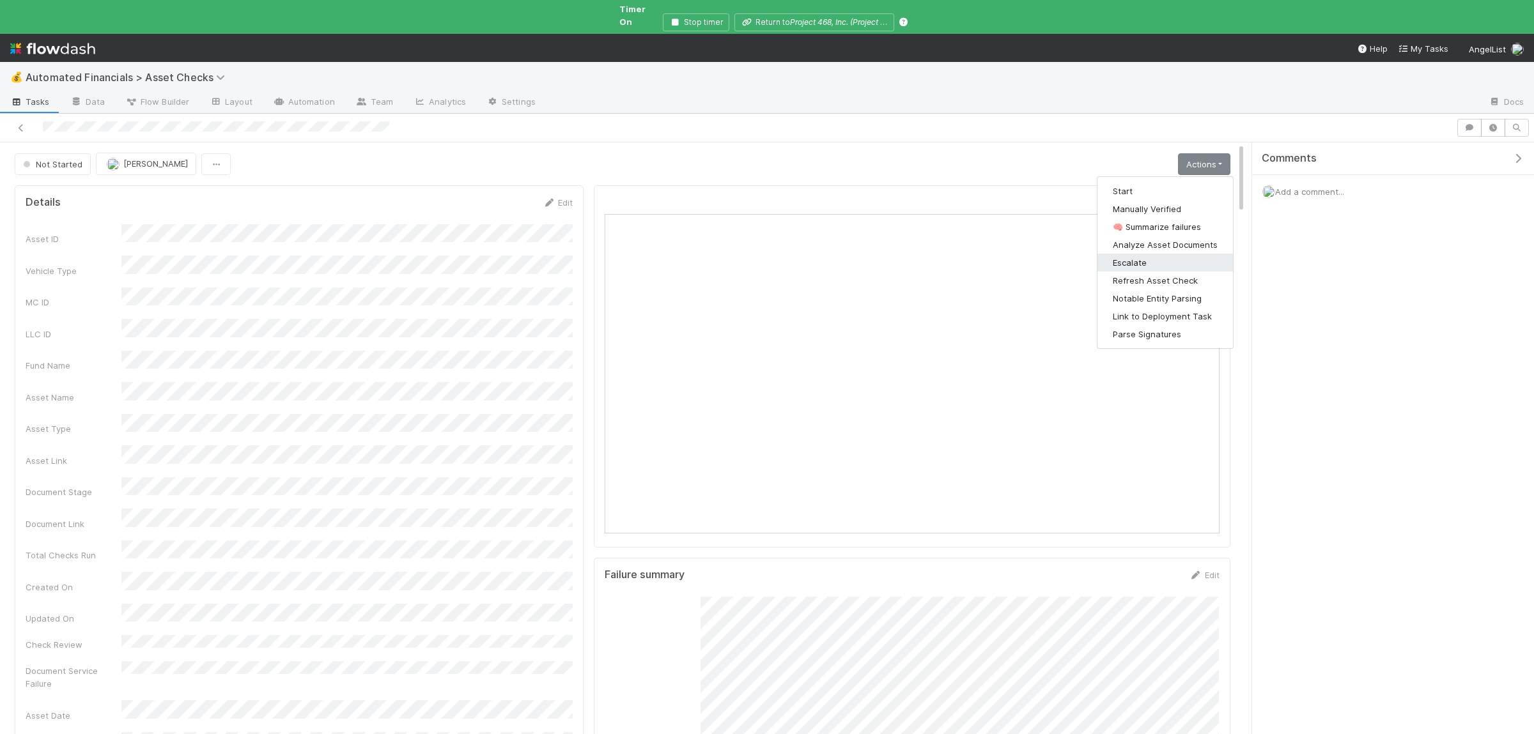 The image size is (1534, 734). What do you see at coordinates (1289, 158) in the screenshot?
I see `span: Comments` at bounding box center [1289, 158].